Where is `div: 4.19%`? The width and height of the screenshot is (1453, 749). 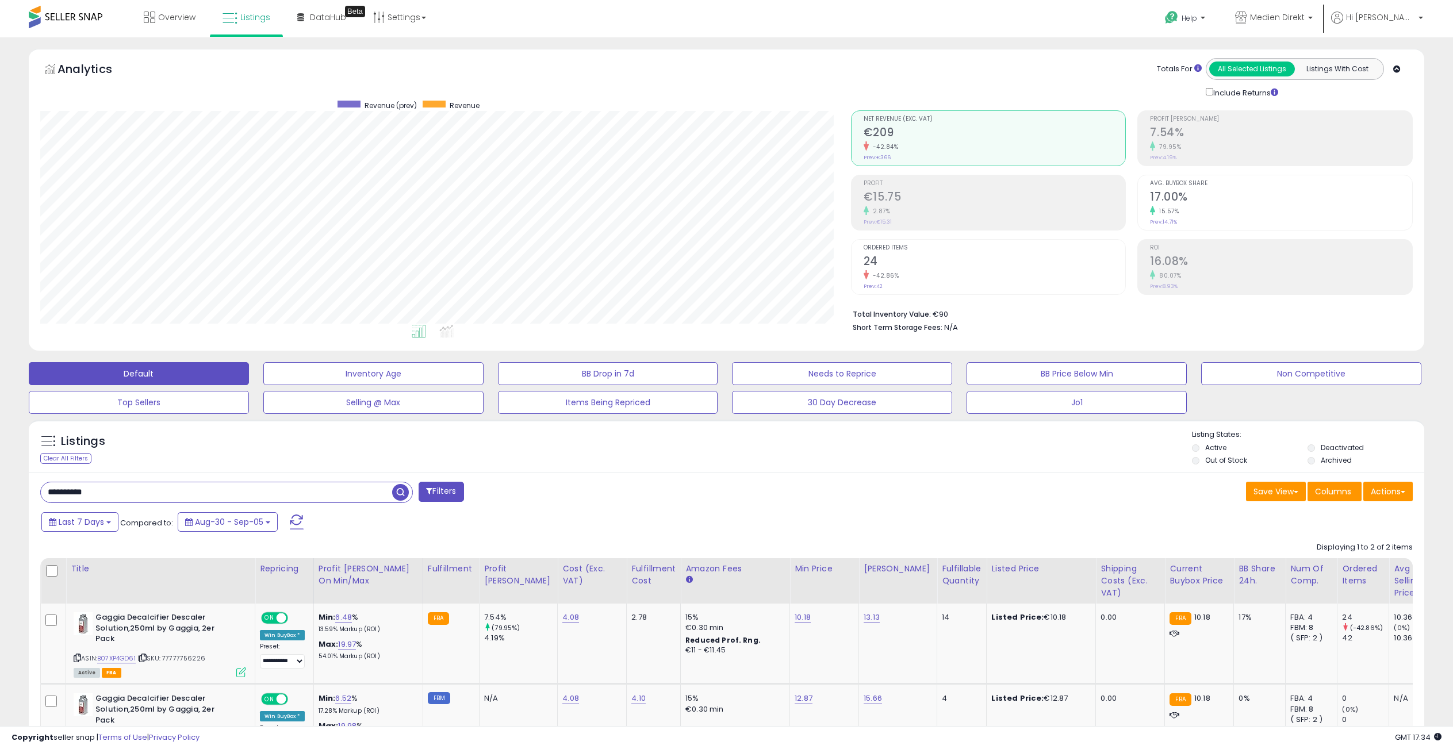 div: 4.19% is located at coordinates (520, 638).